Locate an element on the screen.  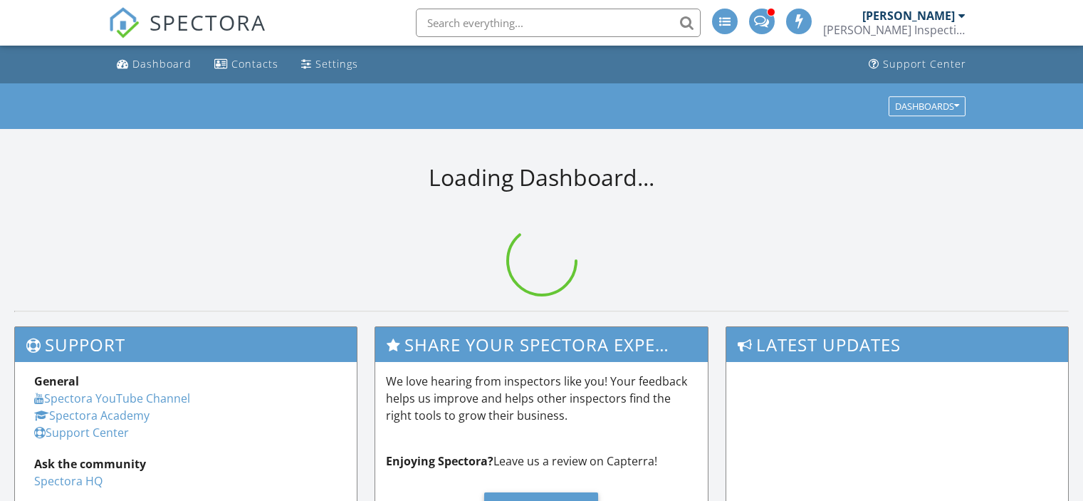
a: Spectora YouTube Channel is located at coordinates (112, 398).